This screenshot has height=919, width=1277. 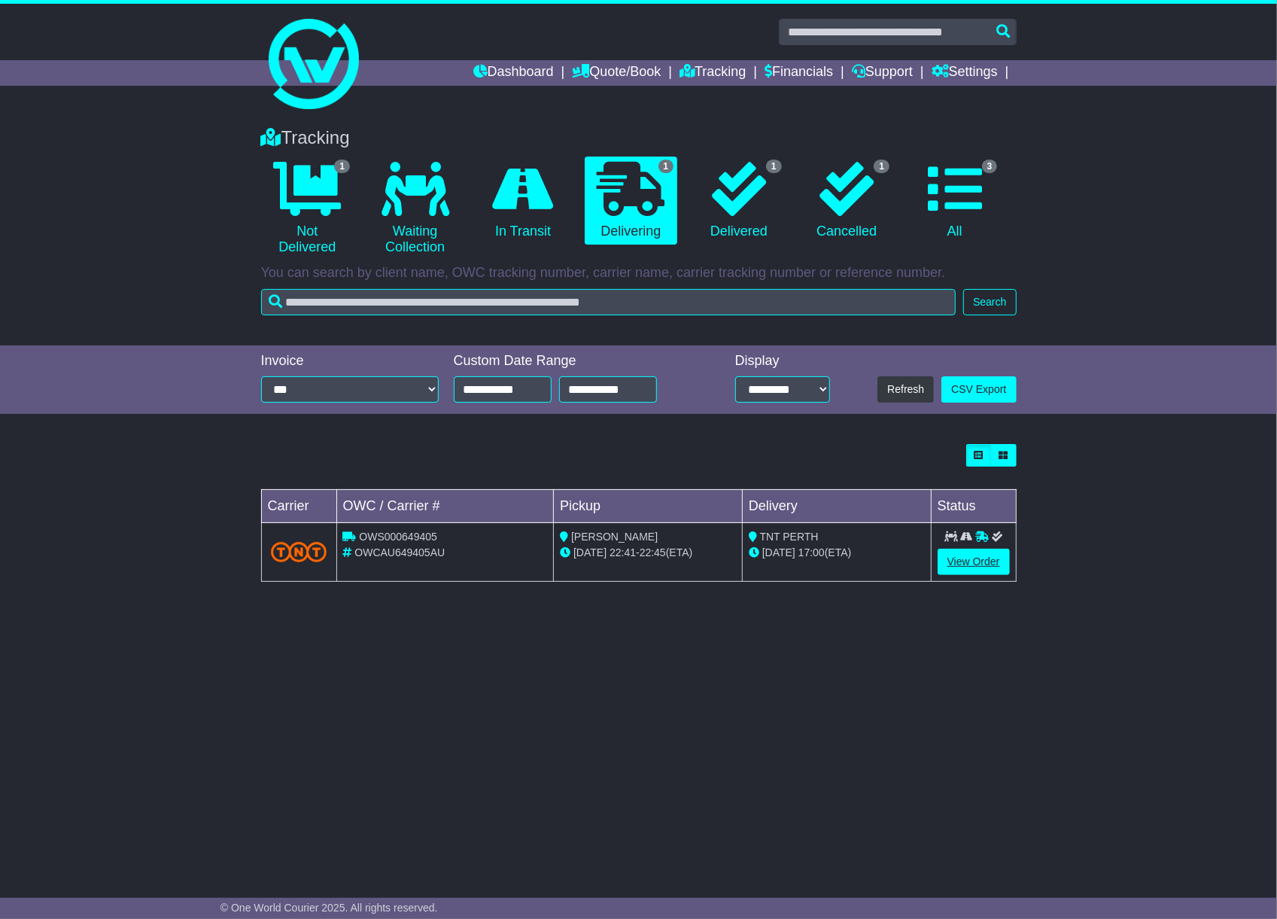 I want to click on a: Dashboard, so click(x=513, y=73).